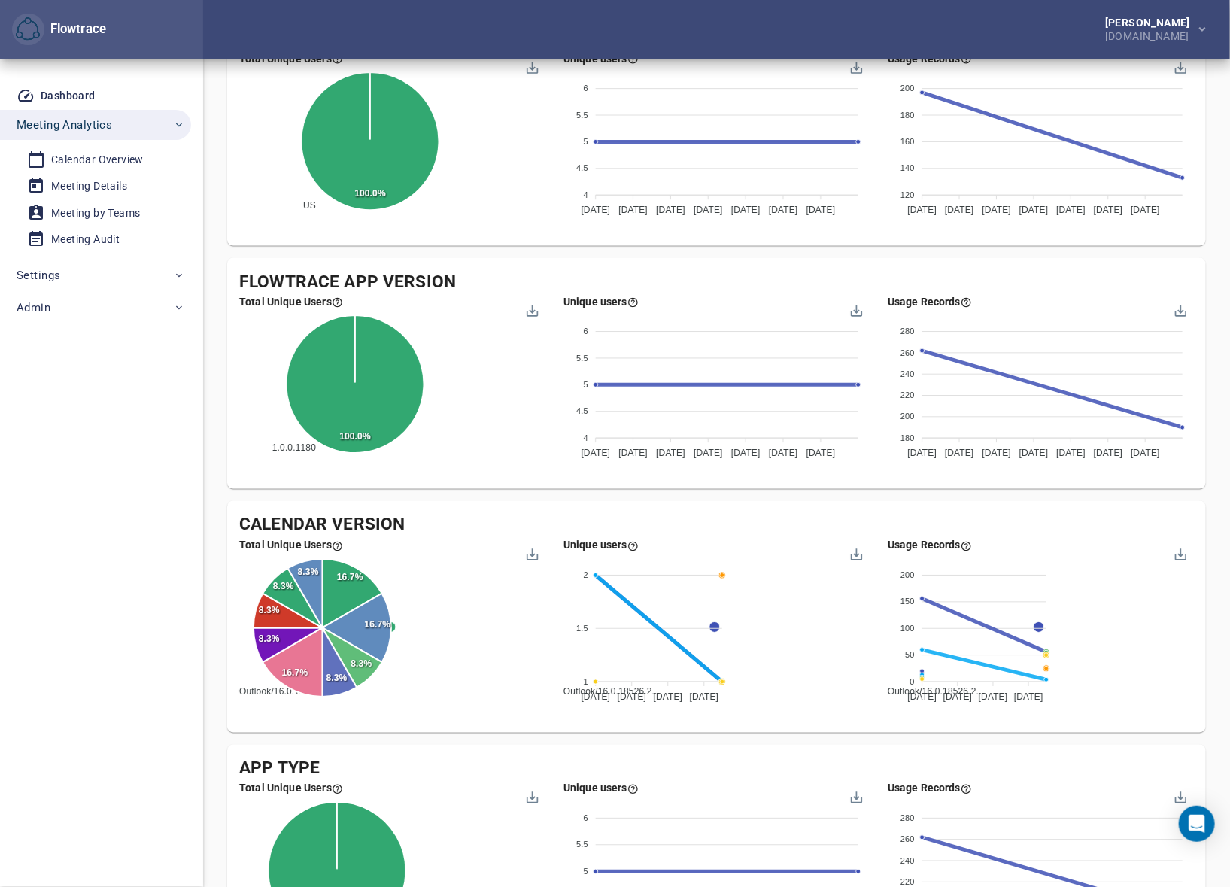 The height and width of the screenshot is (887, 1230). Describe the element at coordinates (28, 29) in the screenshot. I see `img: Flowtrace` at that location.